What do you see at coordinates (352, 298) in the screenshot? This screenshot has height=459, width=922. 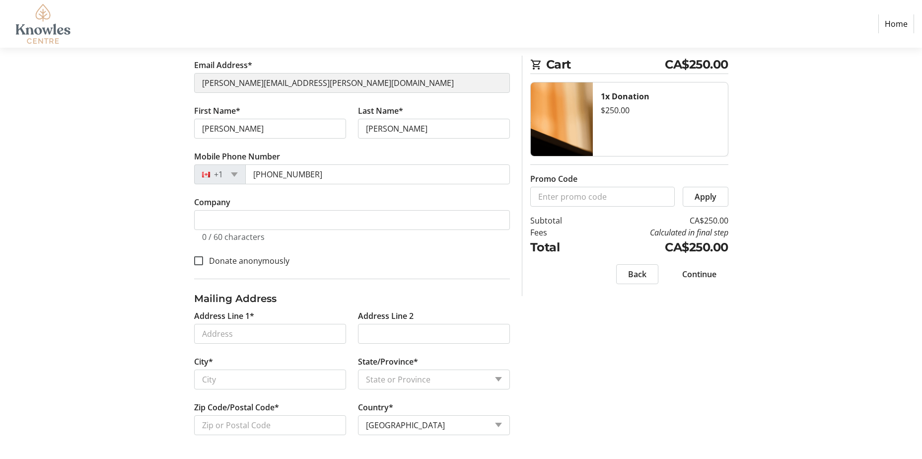 I see `h3: Mailing Address` at bounding box center [352, 298].